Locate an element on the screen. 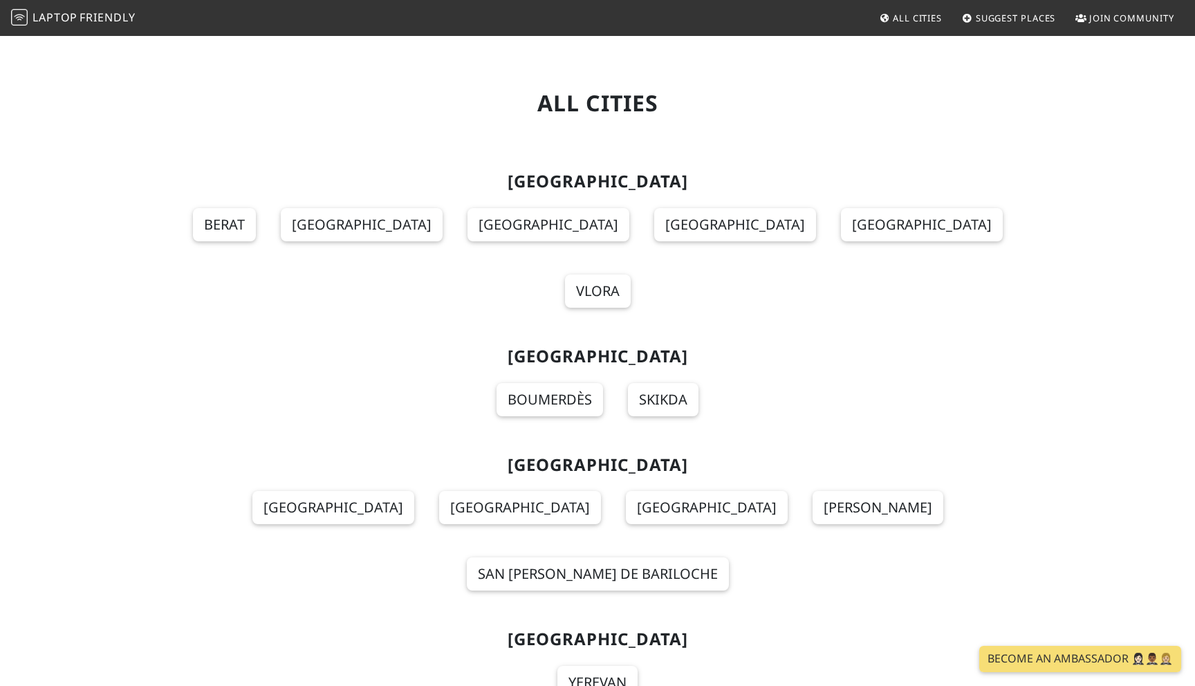 The height and width of the screenshot is (686, 1195). a: Berat is located at coordinates (224, 225).